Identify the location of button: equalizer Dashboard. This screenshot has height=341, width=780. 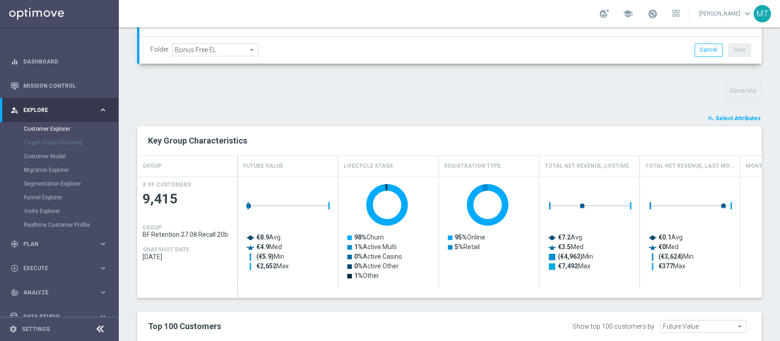
(59, 62).